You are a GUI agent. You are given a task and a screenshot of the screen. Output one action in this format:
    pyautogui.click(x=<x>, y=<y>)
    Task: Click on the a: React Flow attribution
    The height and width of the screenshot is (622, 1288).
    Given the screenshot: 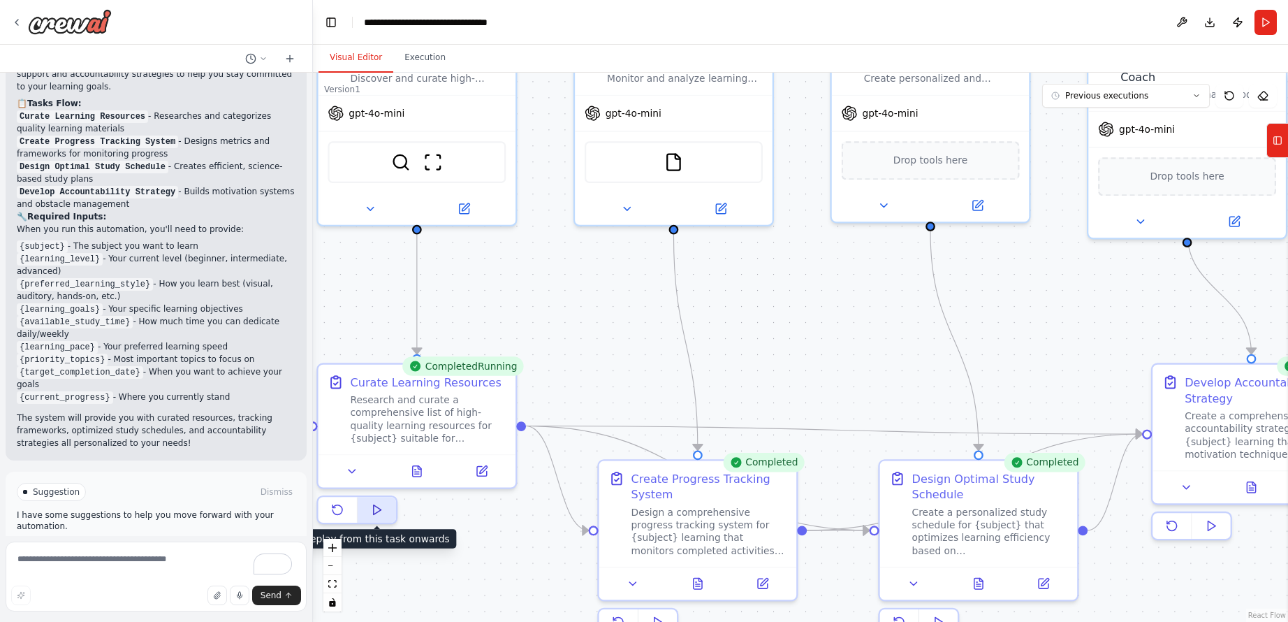 What is the action you would take?
    pyautogui.click(x=1267, y=615)
    